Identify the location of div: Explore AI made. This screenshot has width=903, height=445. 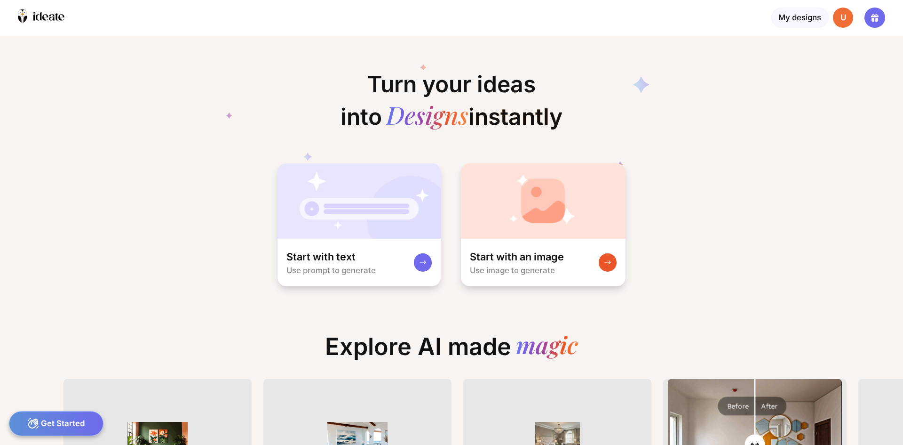
(452, 351).